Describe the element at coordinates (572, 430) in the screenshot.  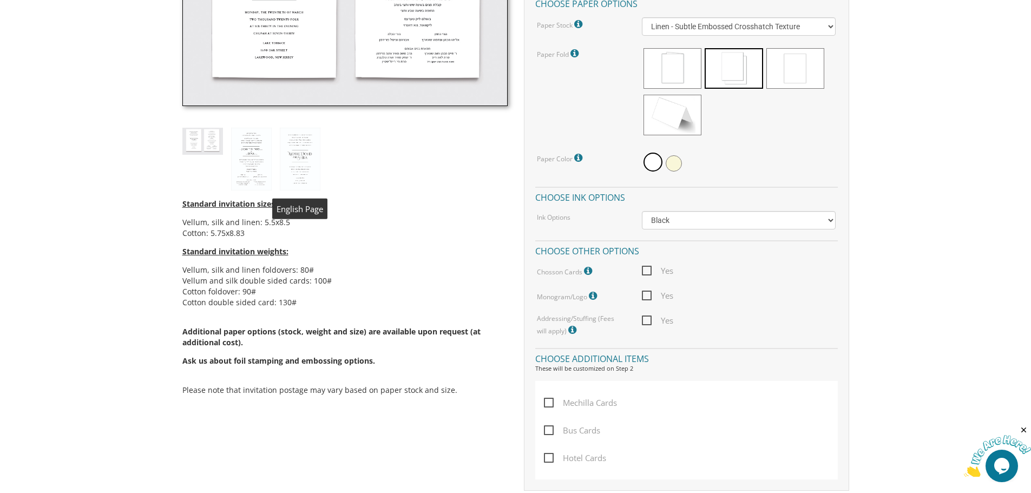
I see `span: Bus Cards` at that location.